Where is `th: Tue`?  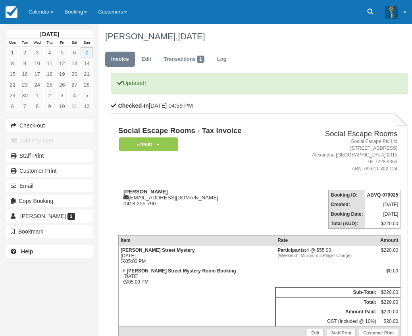
th: Tue is located at coordinates (25, 43).